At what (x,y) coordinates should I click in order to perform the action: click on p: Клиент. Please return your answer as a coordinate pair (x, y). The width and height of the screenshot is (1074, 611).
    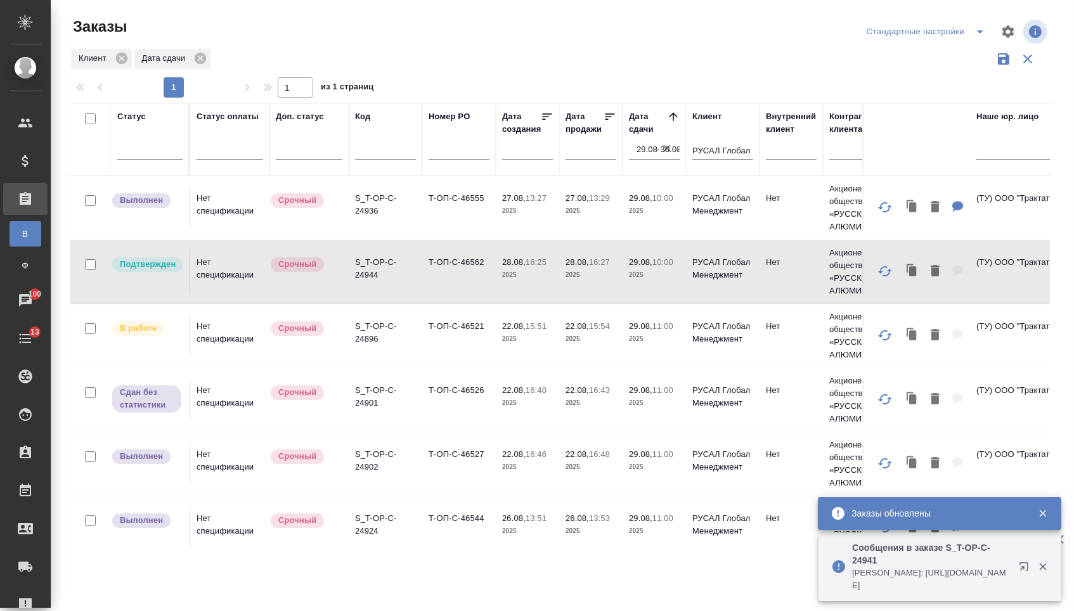
    Looking at the image, I should click on (94, 58).